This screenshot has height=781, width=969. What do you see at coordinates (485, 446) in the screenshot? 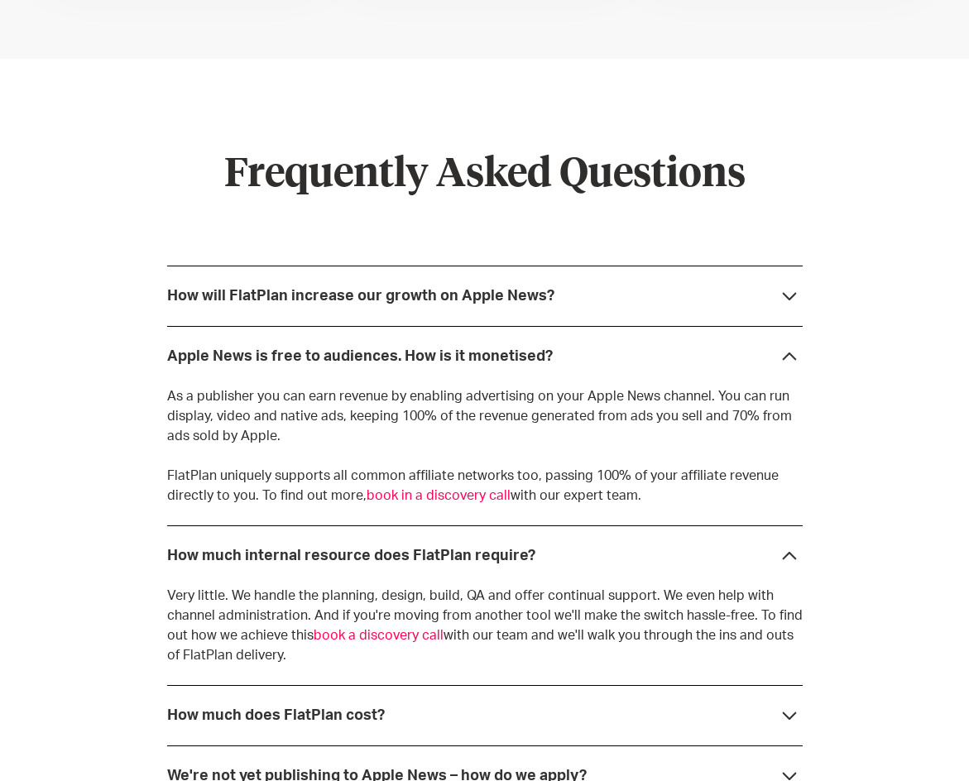
I see `p: As a publisher you can earn revenue by enabling advertising on your Apple News channel. You can r...` at bounding box center [485, 446].